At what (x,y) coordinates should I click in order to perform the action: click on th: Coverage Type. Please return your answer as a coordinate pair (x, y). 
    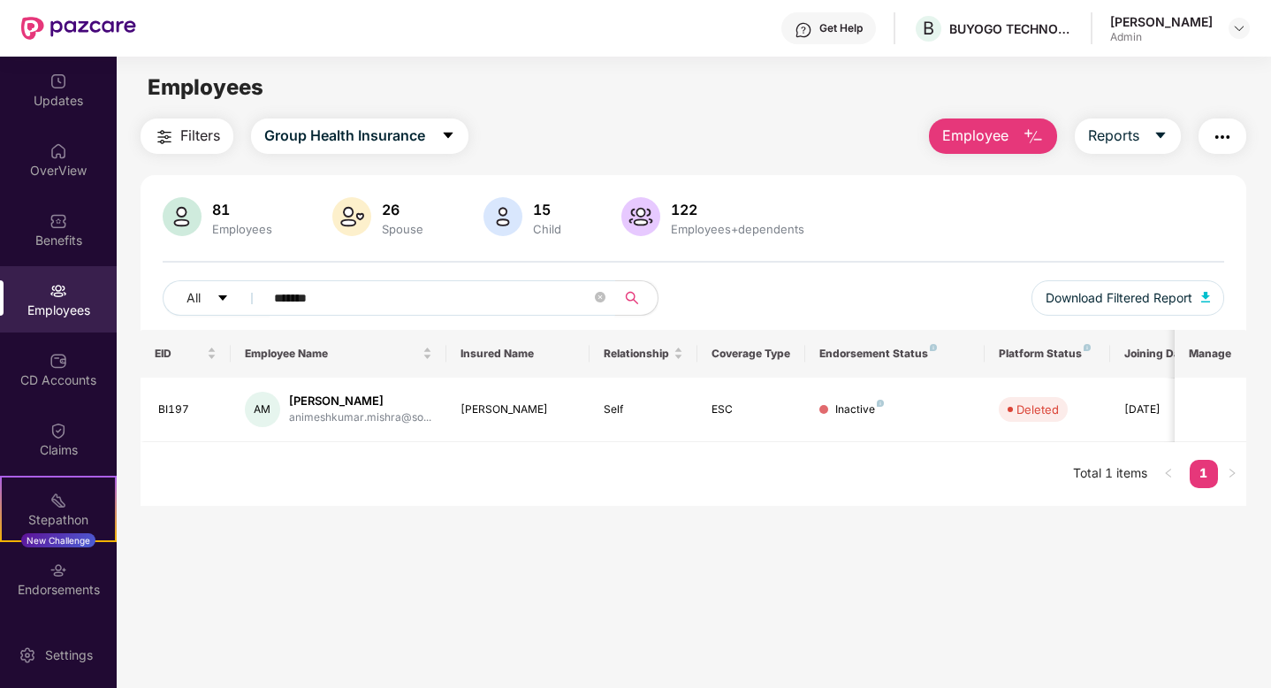
    Looking at the image, I should click on (751, 354).